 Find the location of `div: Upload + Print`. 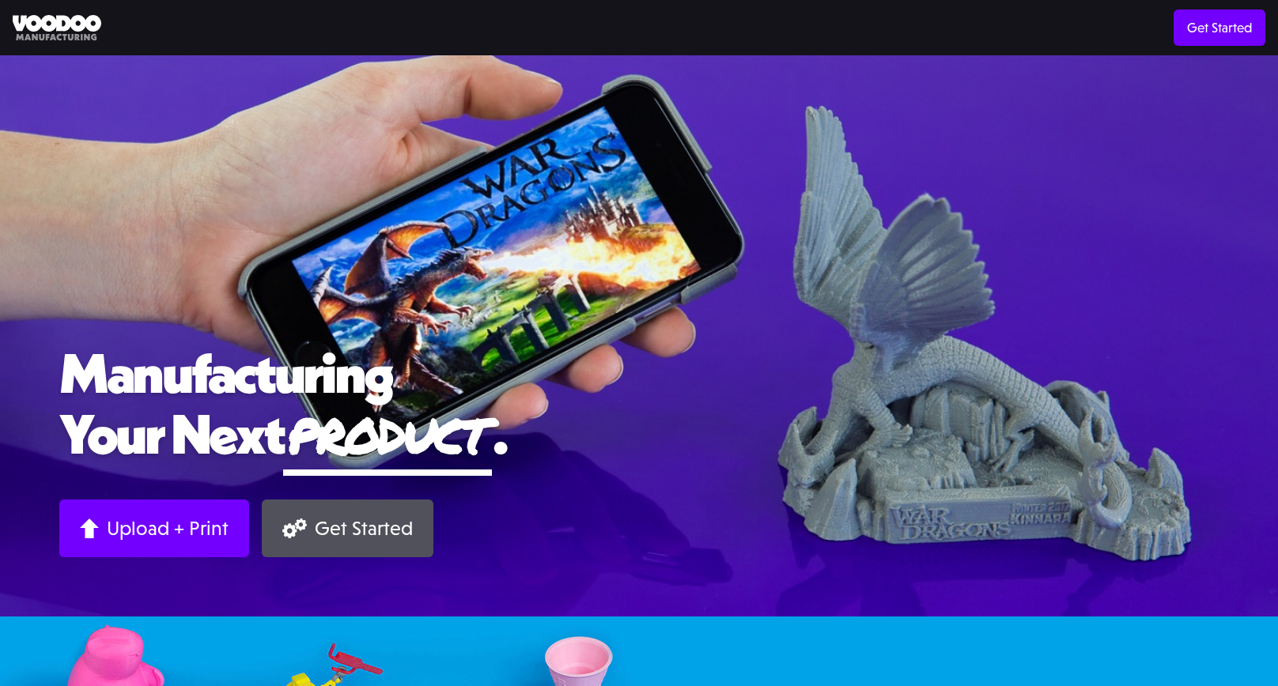

div: Upload + Print is located at coordinates (168, 528).